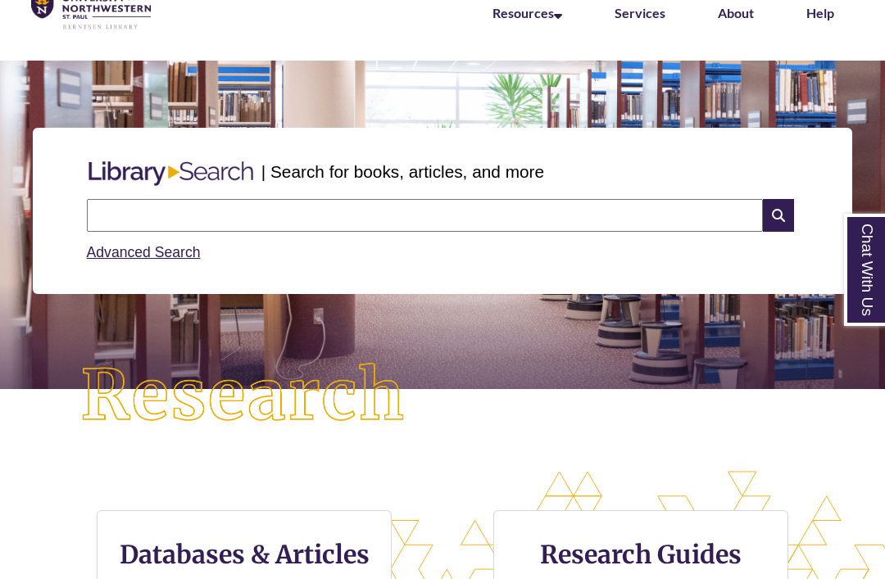 The height and width of the screenshot is (579, 885). I want to click on a: Advanced Search, so click(143, 252).